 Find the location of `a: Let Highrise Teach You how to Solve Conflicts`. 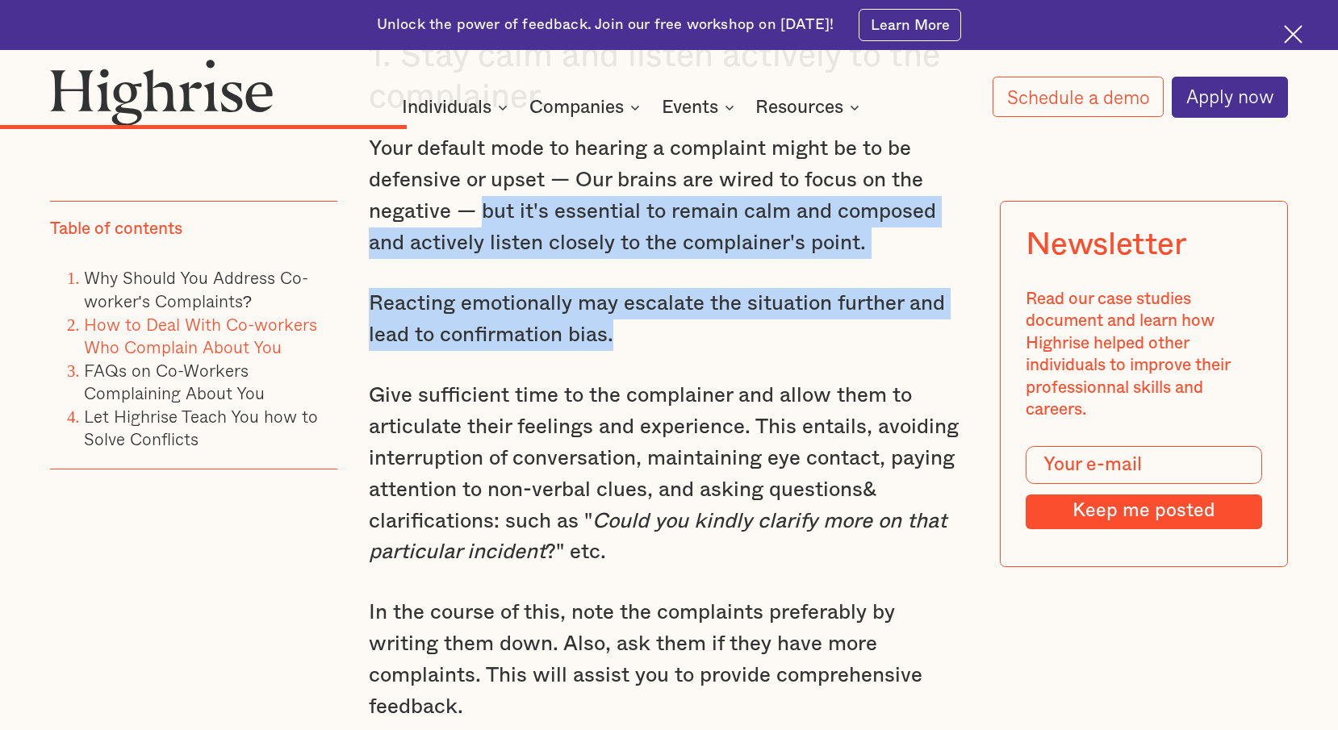

a: Let Highrise Teach You how to Solve Conflicts is located at coordinates (201, 428).